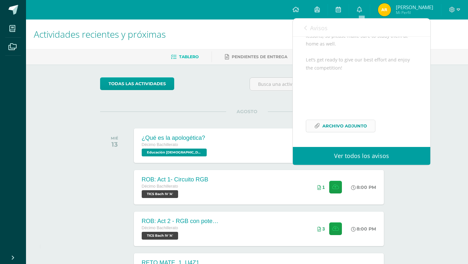 The image size is (468, 264). Describe the element at coordinates (114, 138) in the screenshot. I see `div: MIÉ` at that location.